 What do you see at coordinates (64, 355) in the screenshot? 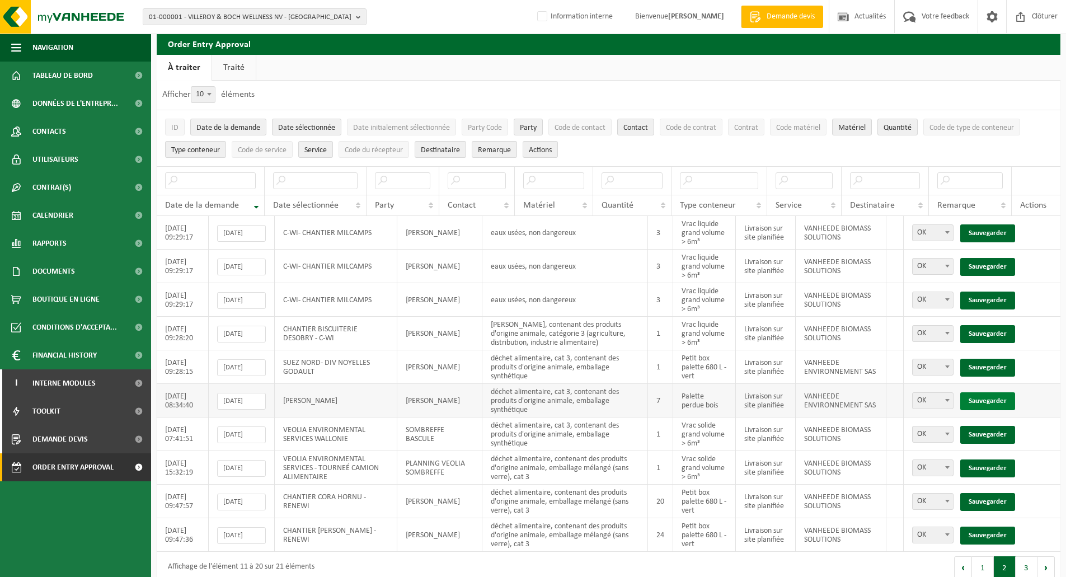
I see `span: Financial History` at bounding box center [64, 355].